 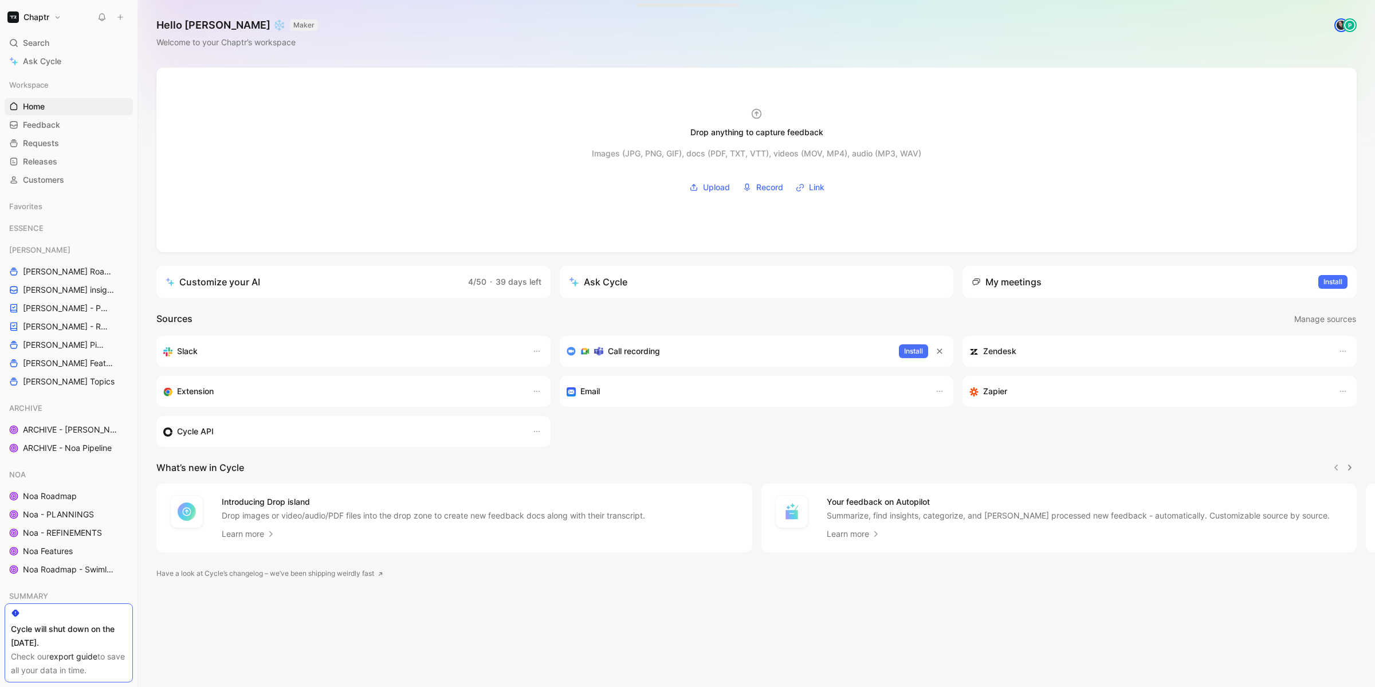 I want to click on div: Sync your customers, send feedback and get updates in Slack, so click(x=342, y=351).